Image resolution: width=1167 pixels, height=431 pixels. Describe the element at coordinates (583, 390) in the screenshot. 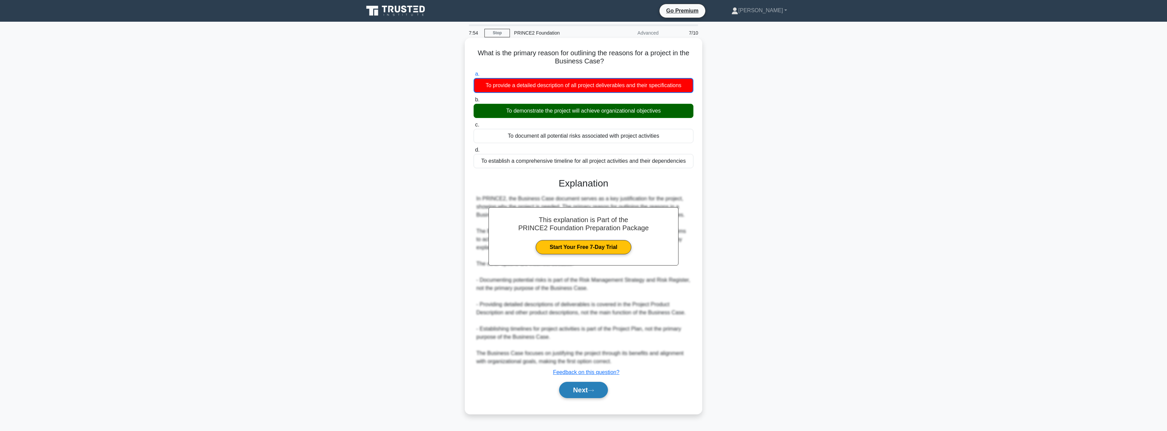

I see `button: Next` at that location.